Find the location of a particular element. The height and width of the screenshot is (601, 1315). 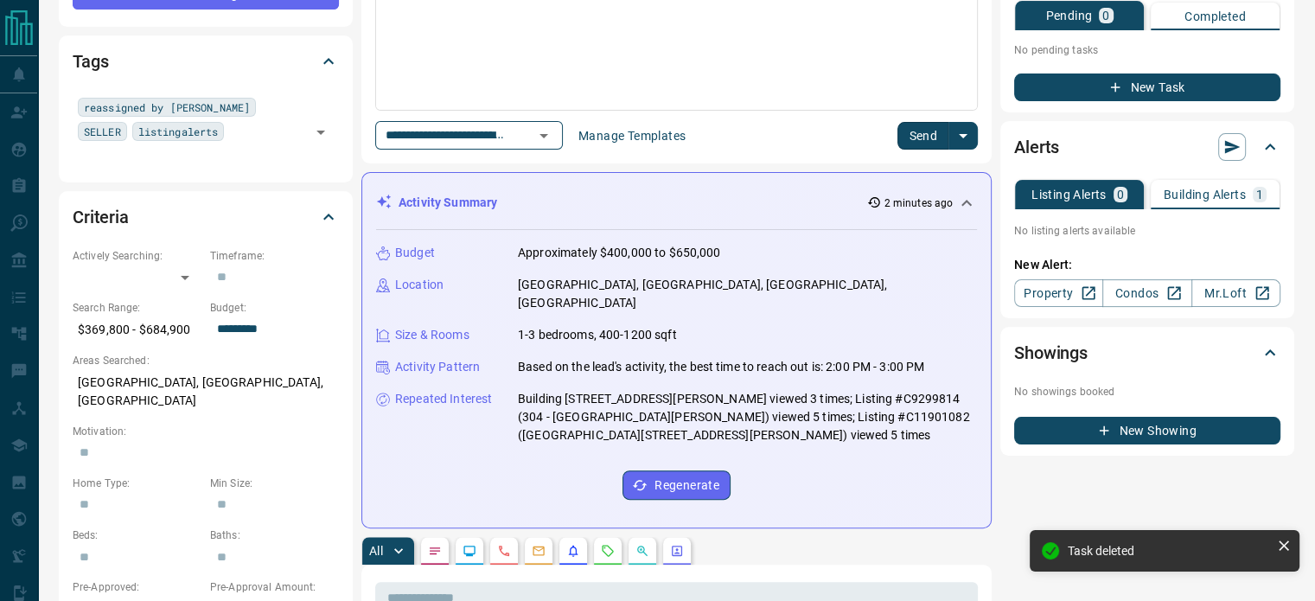

p: All is located at coordinates (376, 551).